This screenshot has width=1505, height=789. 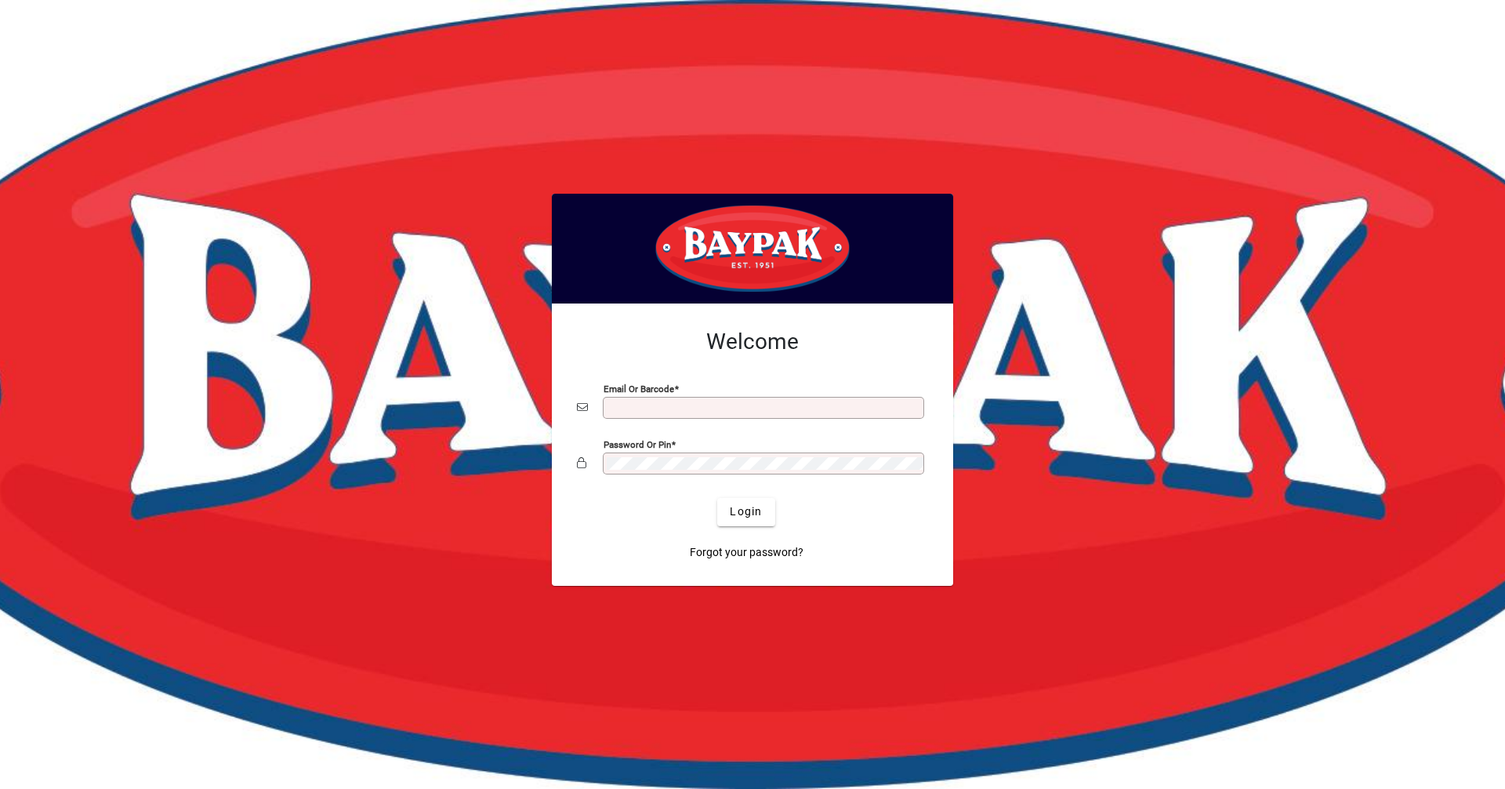 What do you see at coordinates (745, 512) in the screenshot?
I see `button: Login` at bounding box center [745, 512].